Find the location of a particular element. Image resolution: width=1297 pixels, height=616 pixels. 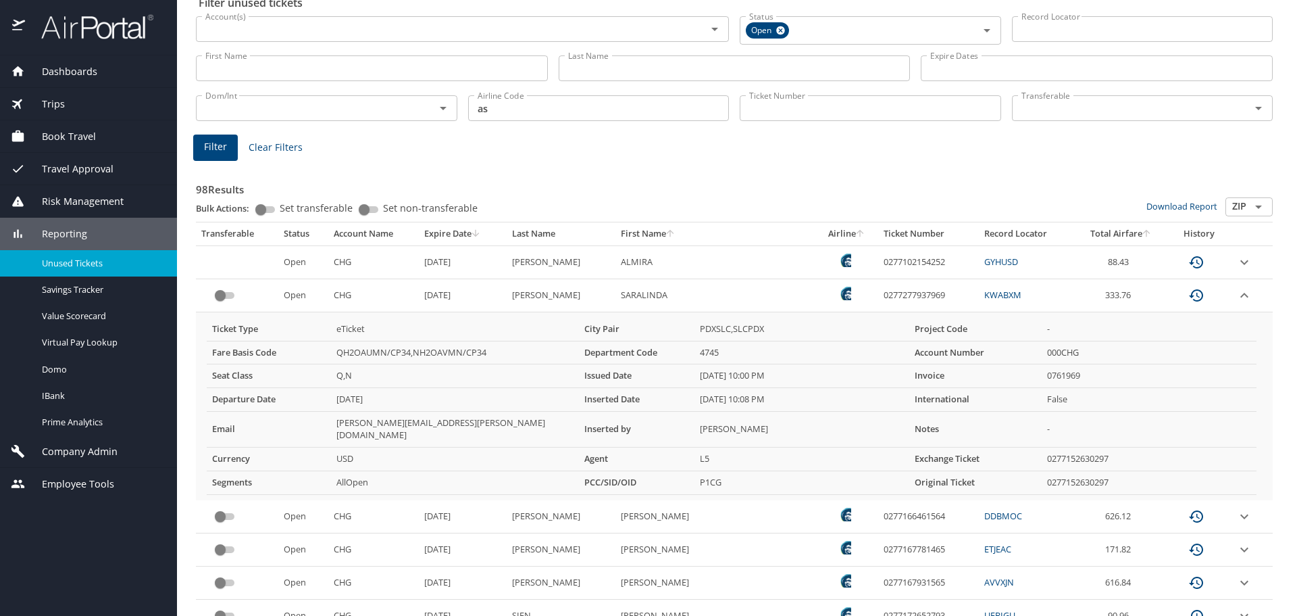

th: Invoice is located at coordinates (976, 376).